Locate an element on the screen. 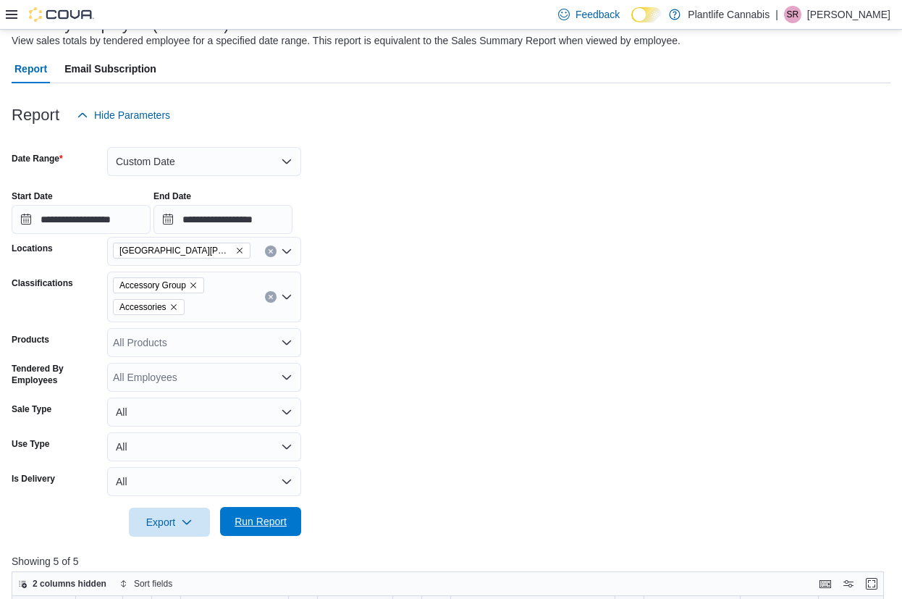 The width and height of the screenshot is (902, 599). p: Plantlife Cannabis is located at coordinates (728, 14).